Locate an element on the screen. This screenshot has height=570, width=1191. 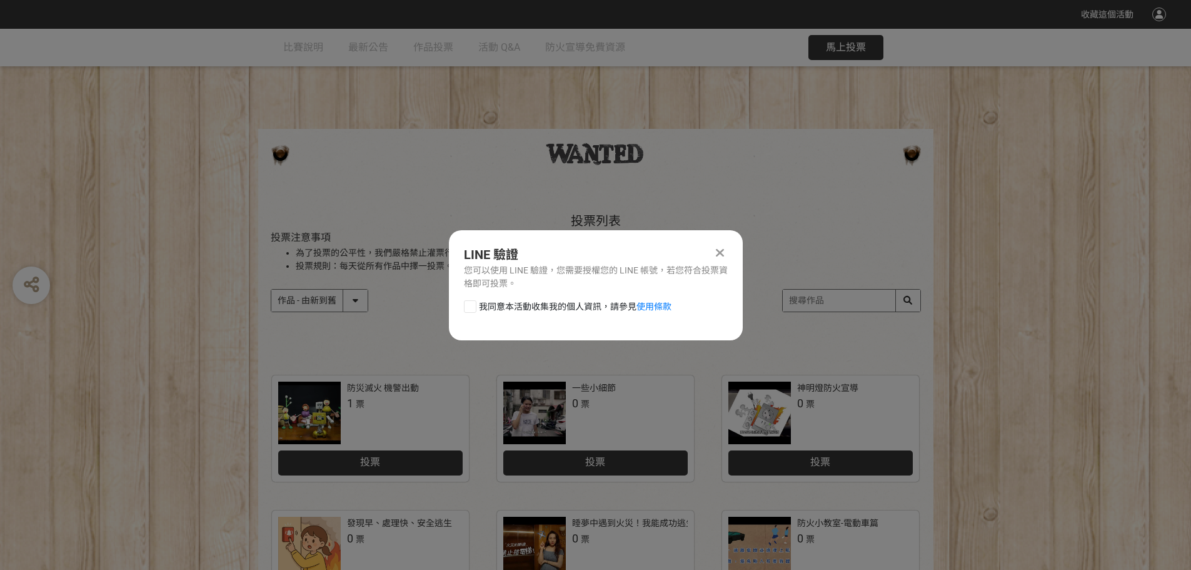
a: 最新公告 is located at coordinates (368, 48).